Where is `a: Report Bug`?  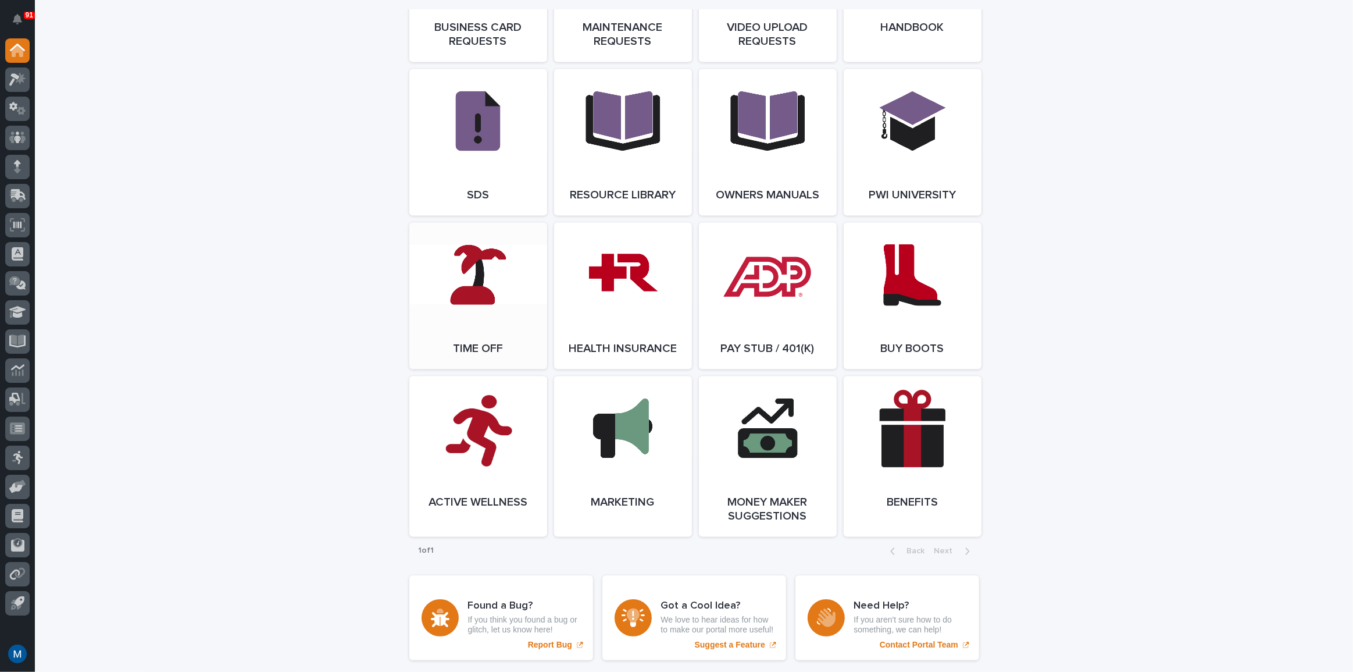 a: Report Bug is located at coordinates (501, 617).